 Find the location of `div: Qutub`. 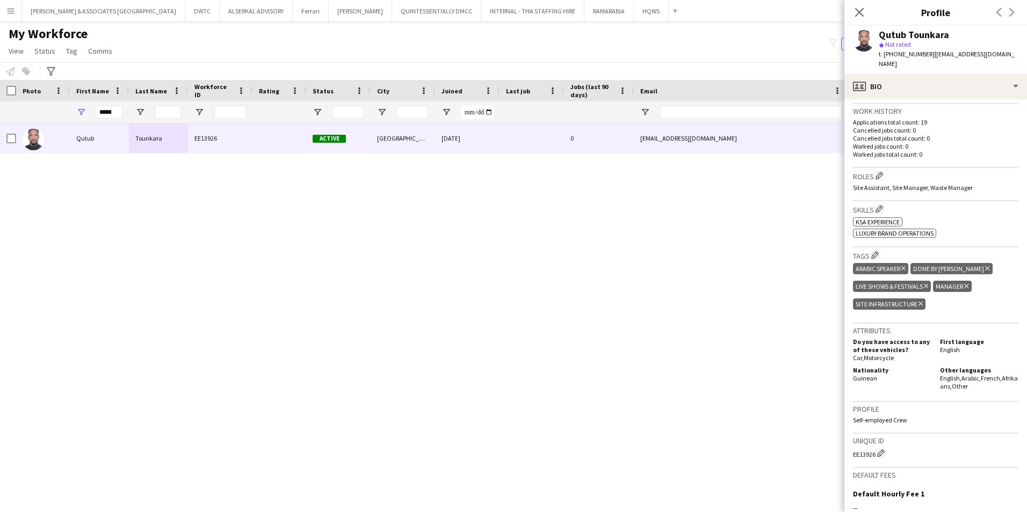

div: Qutub is located at coordinates (99, 138).